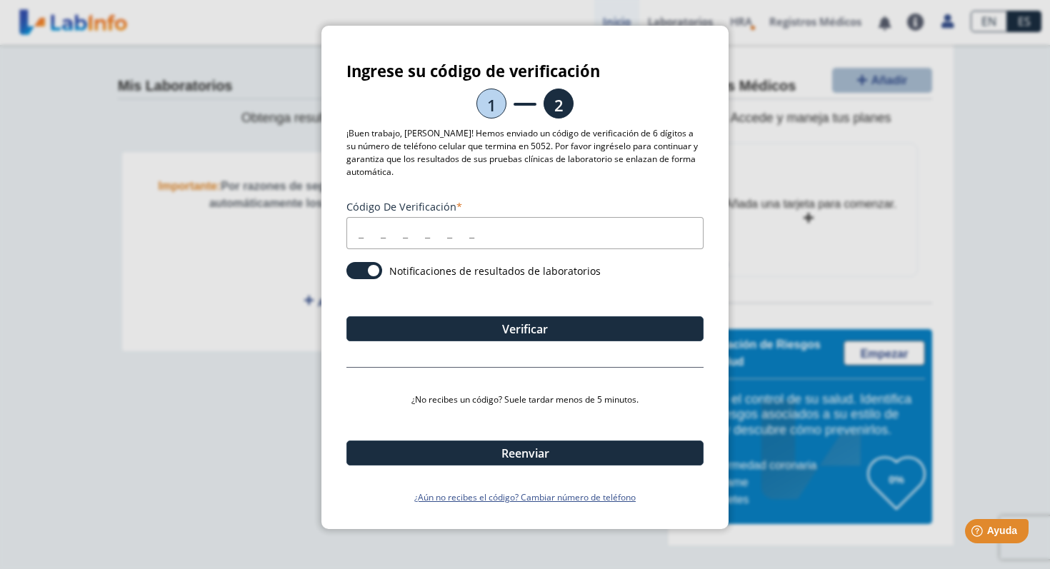 Image resolution: width=1050 pixels, height=569 pixels. Describe the element at coordinates (401, 206) in the screenshot. I see `font: Código de verificación` at that location.